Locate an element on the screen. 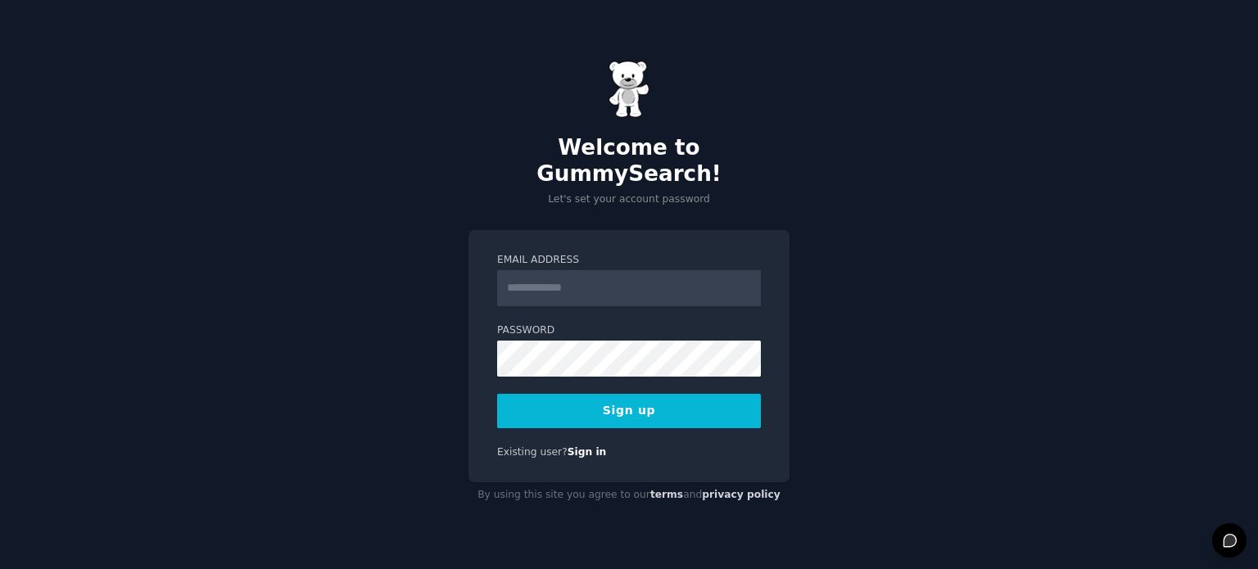 Image resolution: width=1258 pixels, height=569 pixels. div: By using this site you agree to our and is located at coordinates (629, 496).